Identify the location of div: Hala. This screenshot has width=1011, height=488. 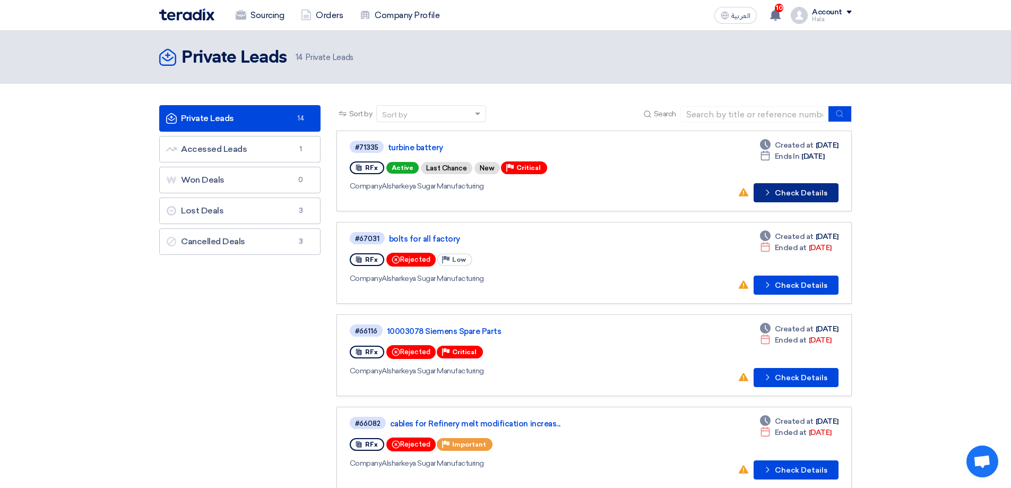
(832, 19).